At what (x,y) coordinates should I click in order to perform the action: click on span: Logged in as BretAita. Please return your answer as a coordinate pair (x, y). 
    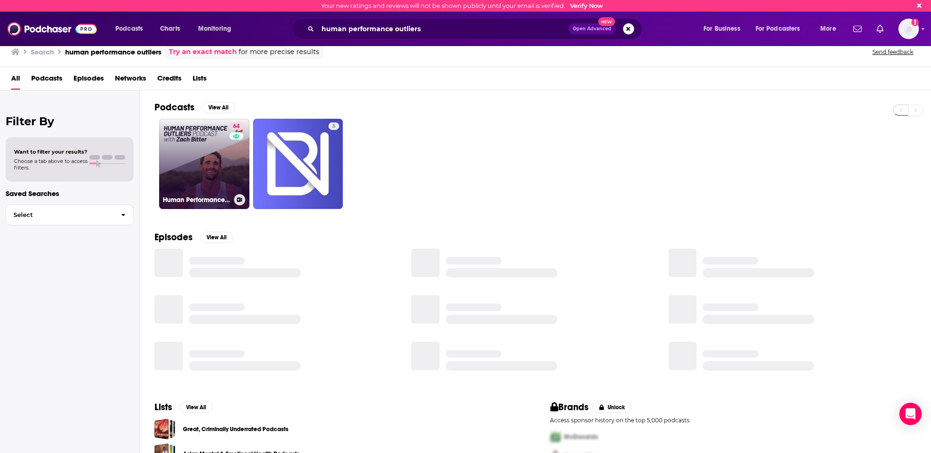
    Looking at the image, I should click on (909, 29).